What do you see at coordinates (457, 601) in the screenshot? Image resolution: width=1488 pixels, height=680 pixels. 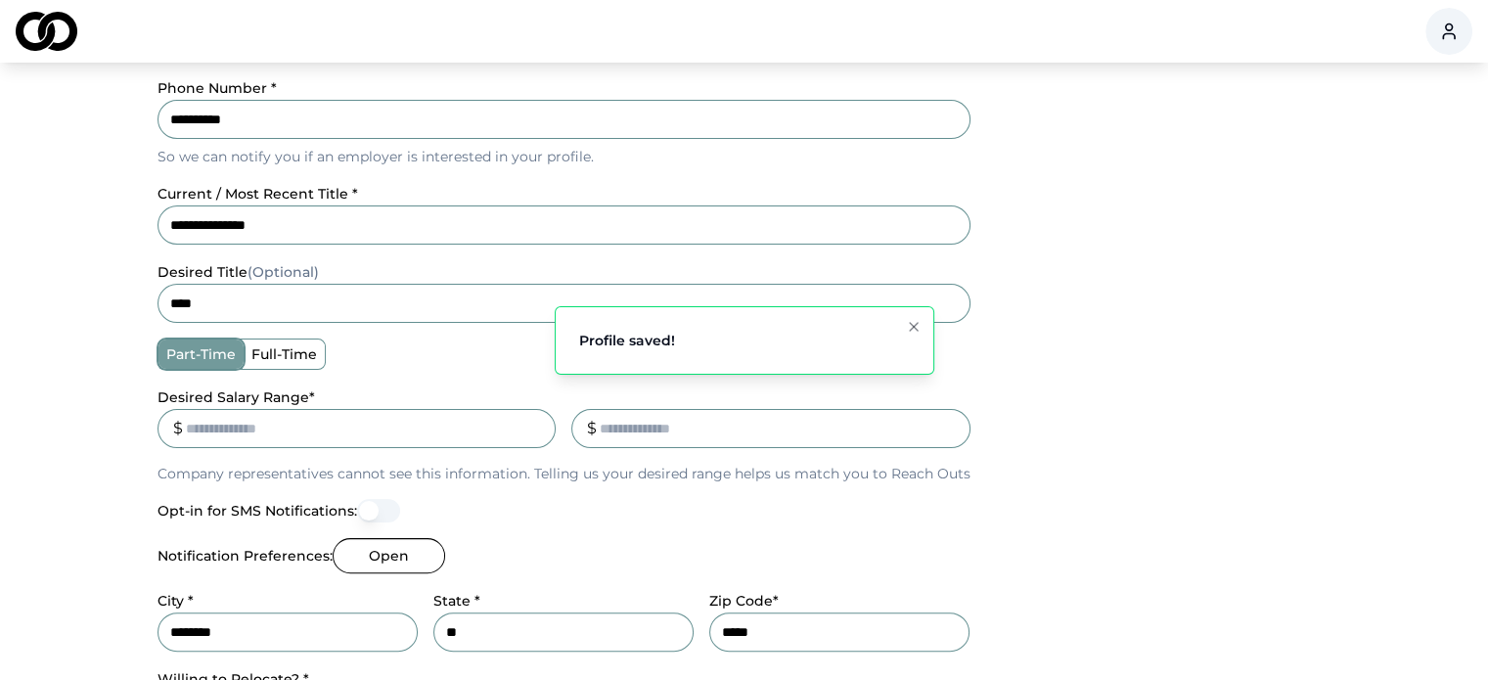 I see `label: State *` at bounding box center [457, 601].